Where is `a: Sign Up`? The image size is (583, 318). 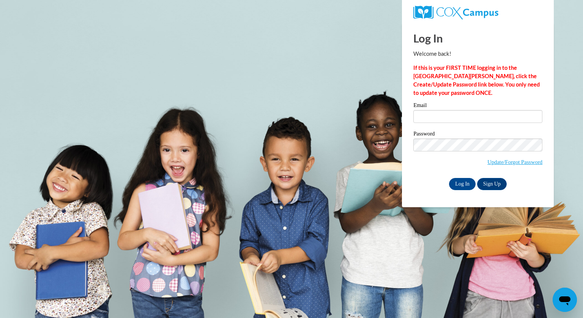
a: Sign Up is located at coordinates (492, 184).